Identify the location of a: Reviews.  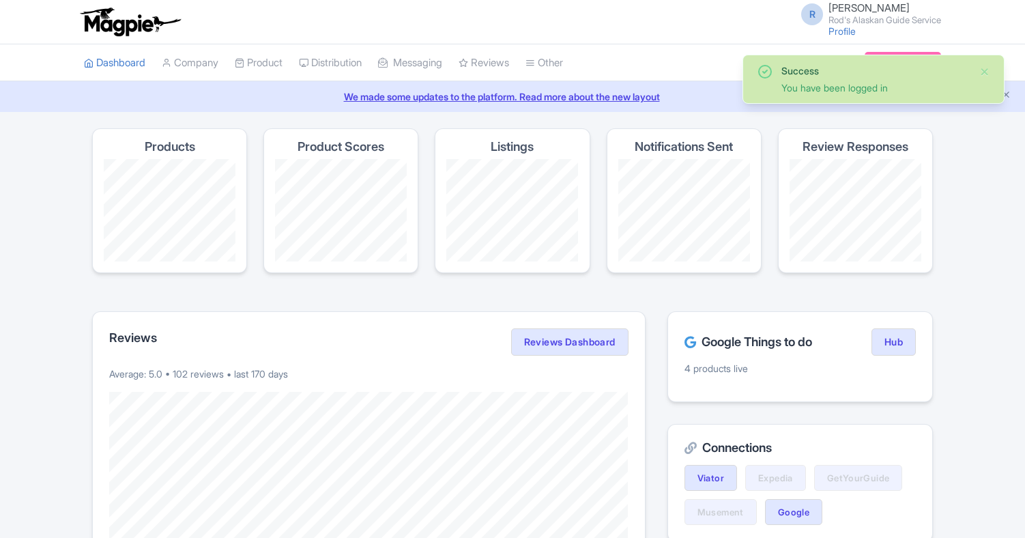
(484, 63).